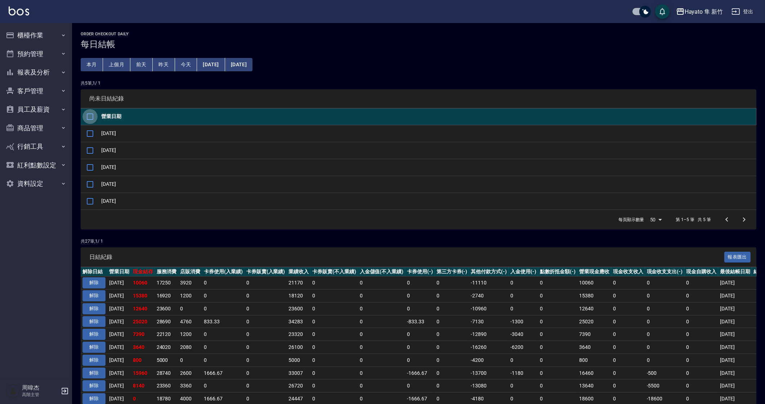  What do you see at coordinates (523, 272) in the screenshot?
I see `th: 入金使用(-)` at bounding box center [523, 272].